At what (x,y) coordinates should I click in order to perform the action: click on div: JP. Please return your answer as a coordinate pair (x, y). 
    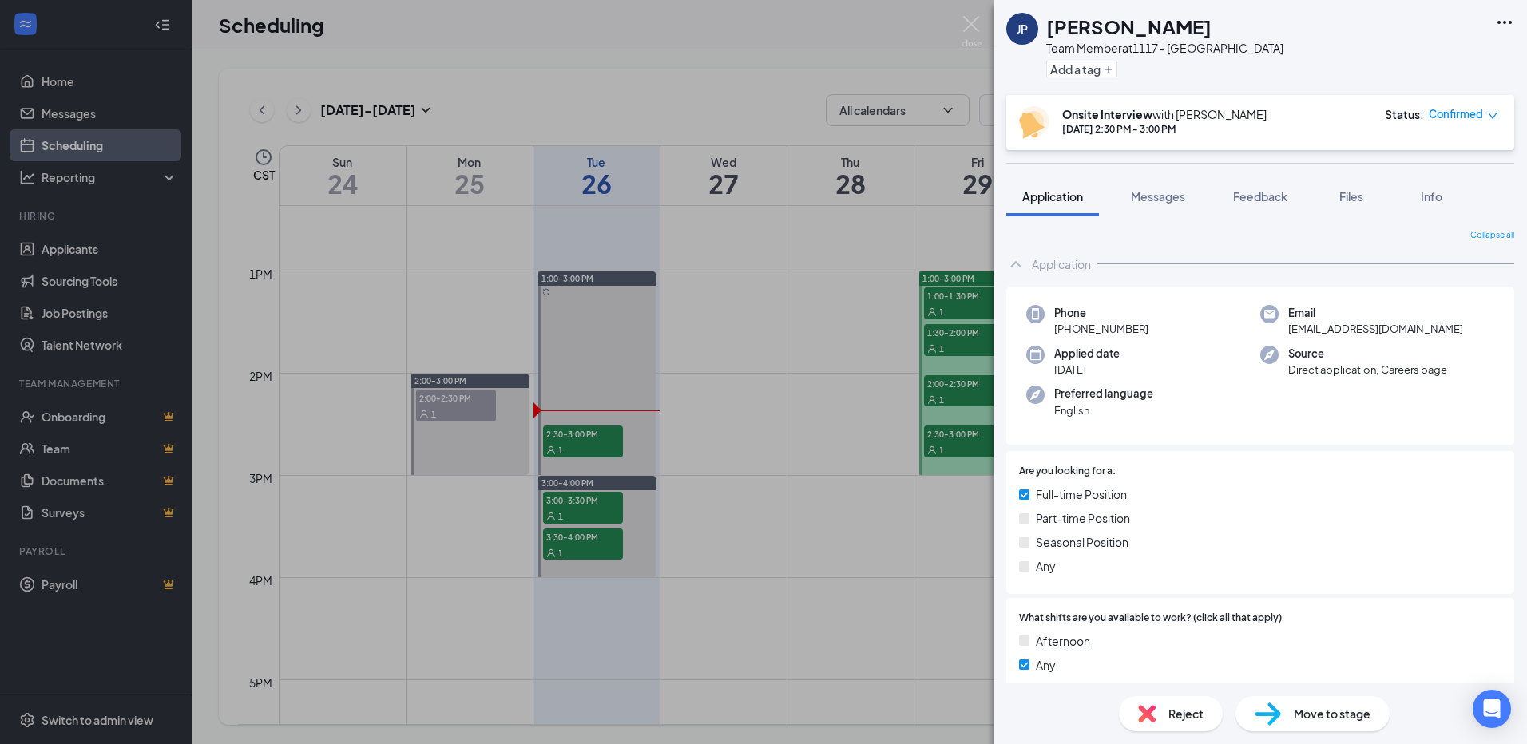
    Looking at the image, I should click on (1022, 29).